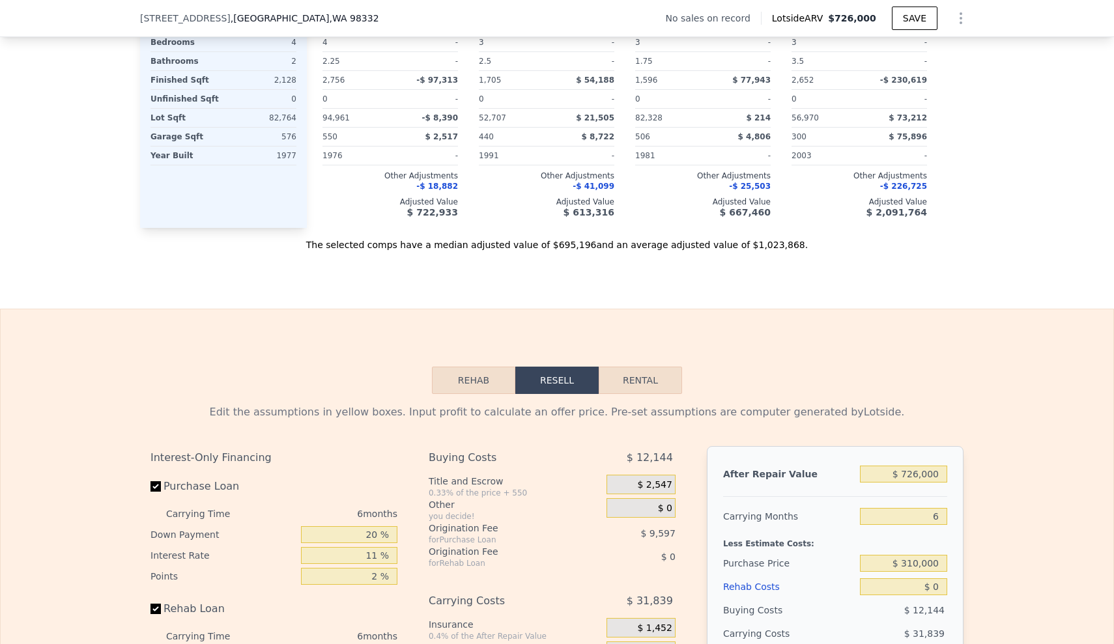 This screenshot has height=644, width=1114. I want to click on div: 2, so click(261, 61).